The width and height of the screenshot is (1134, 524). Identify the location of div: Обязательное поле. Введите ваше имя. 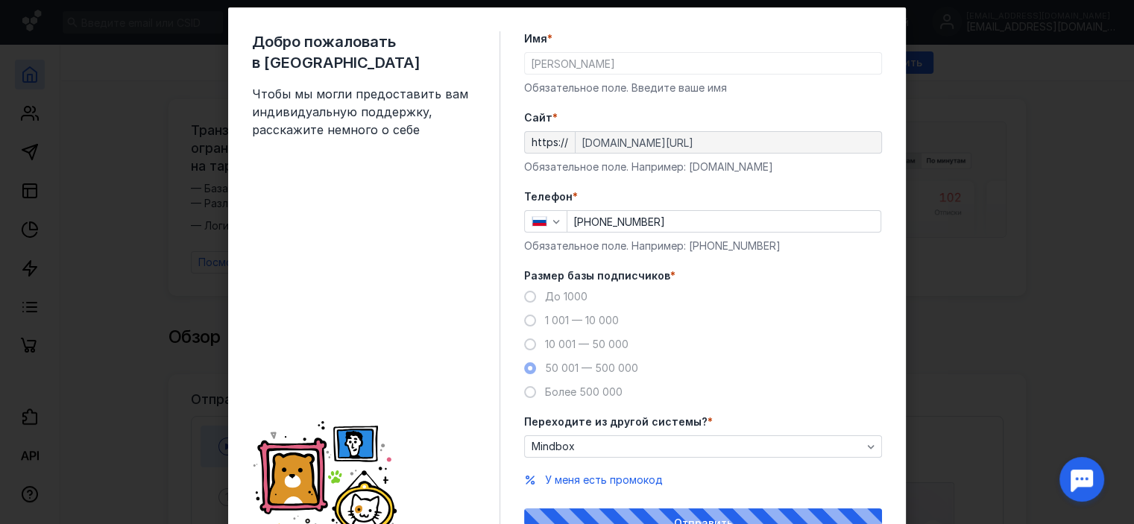
(703, 88).